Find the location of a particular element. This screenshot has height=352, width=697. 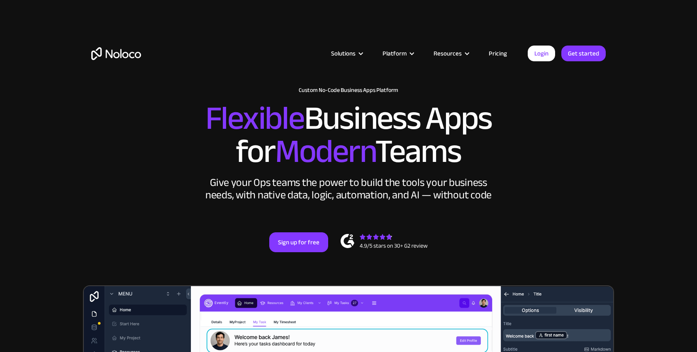

span: Flexible is located at coordinates (255, 118).